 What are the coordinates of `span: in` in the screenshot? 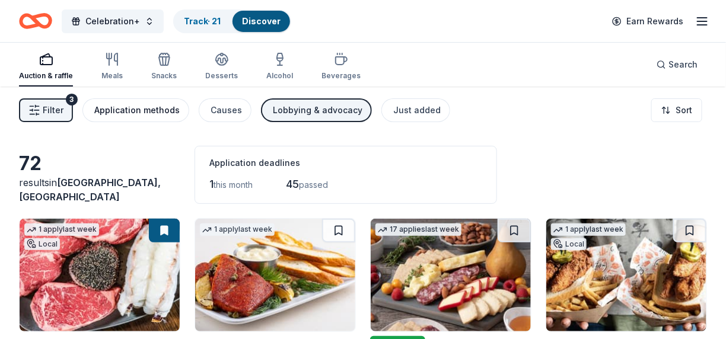 It's located at (90, 190).